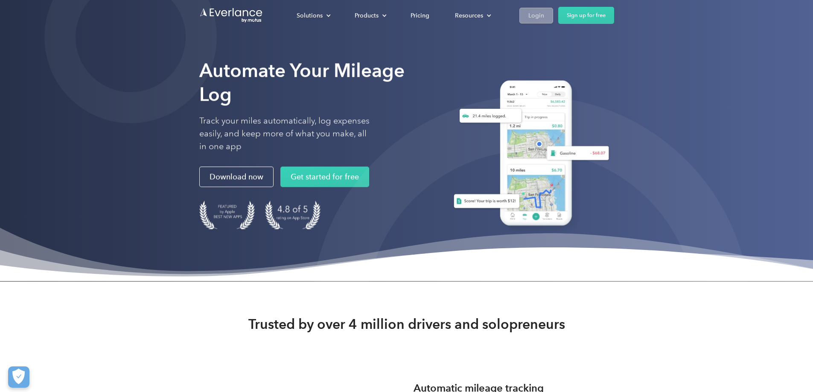 Image resolution: width=813 pixels, height=392 pixels. Describe the element at coordinates (293, 215) in the screenshot. I see `img: 4.9 out of 5 stars on the app store` at that location.